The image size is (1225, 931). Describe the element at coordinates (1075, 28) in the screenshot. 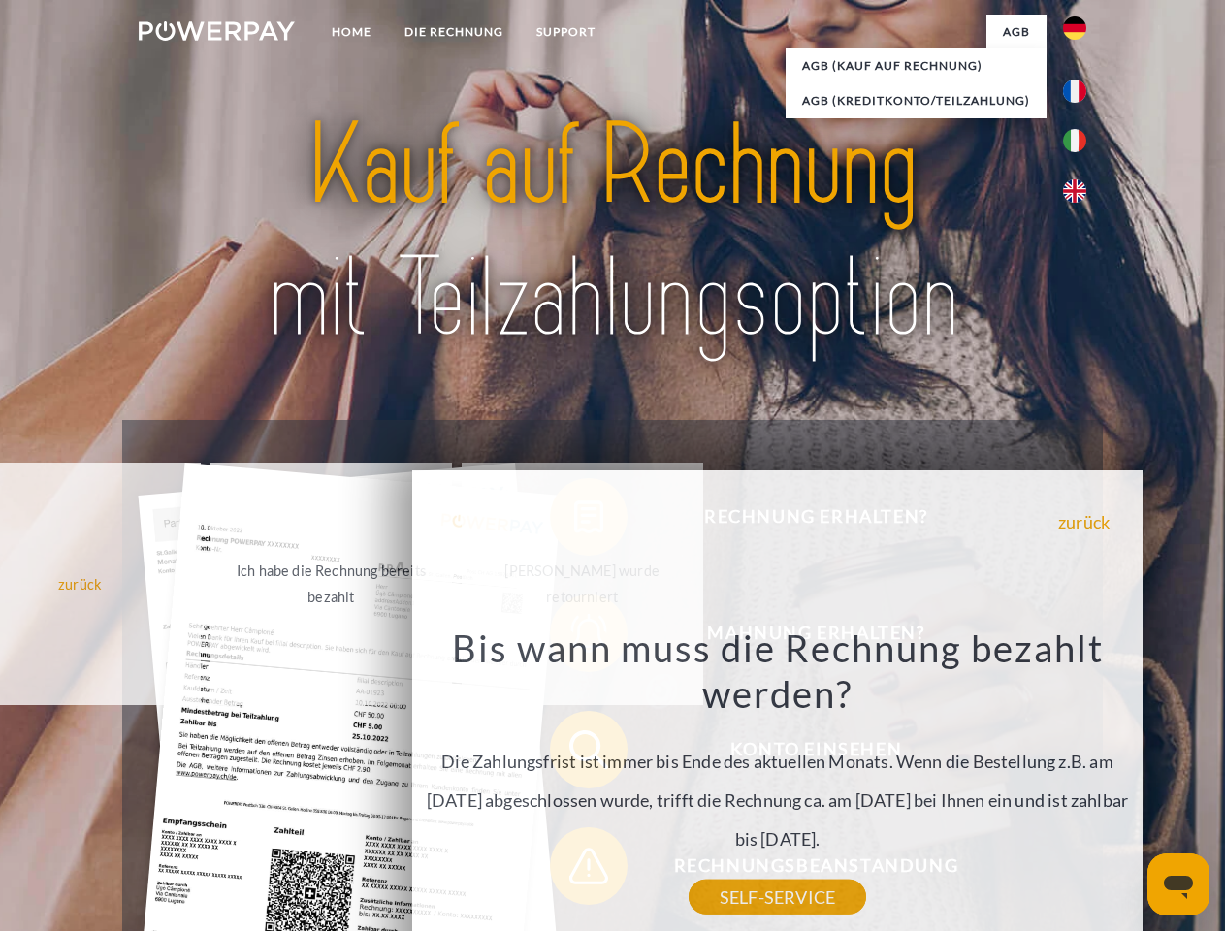

I see `img: de` at that location.